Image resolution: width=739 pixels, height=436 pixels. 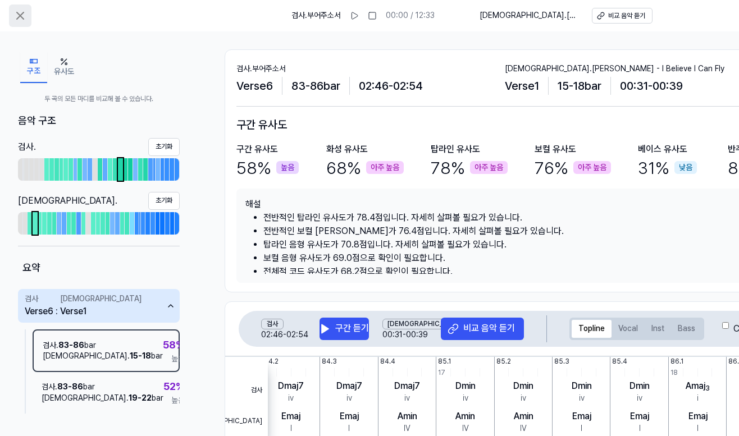 What do you see at coordinates (697, 386) in the screenshot?
I see `div: Amaj` at bounding box center [697, 386].